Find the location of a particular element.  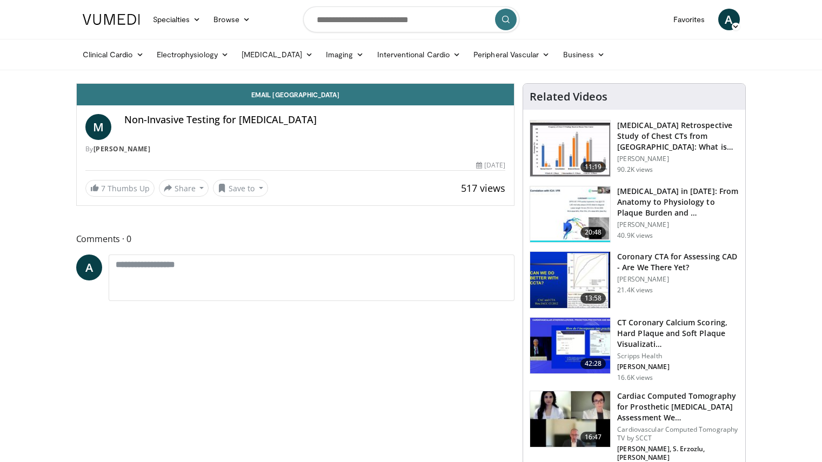

div: By is located at coordinates (296, 149).